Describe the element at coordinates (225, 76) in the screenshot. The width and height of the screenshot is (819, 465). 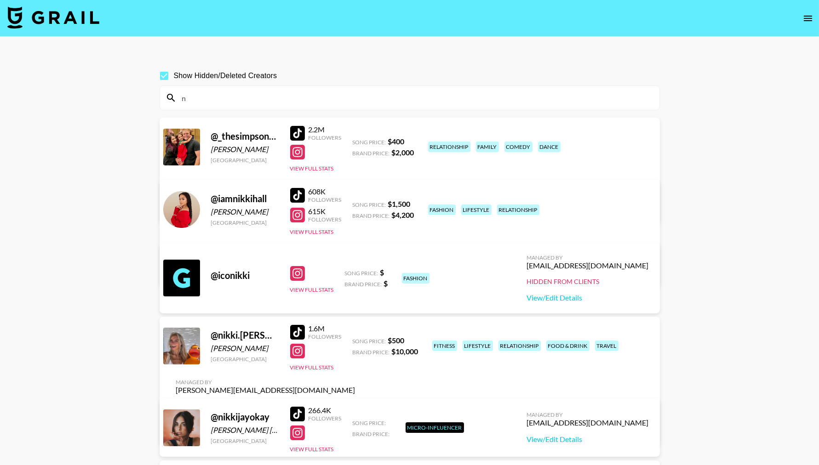
I see `span: Show Hidden/Deleted Creators` at that location.